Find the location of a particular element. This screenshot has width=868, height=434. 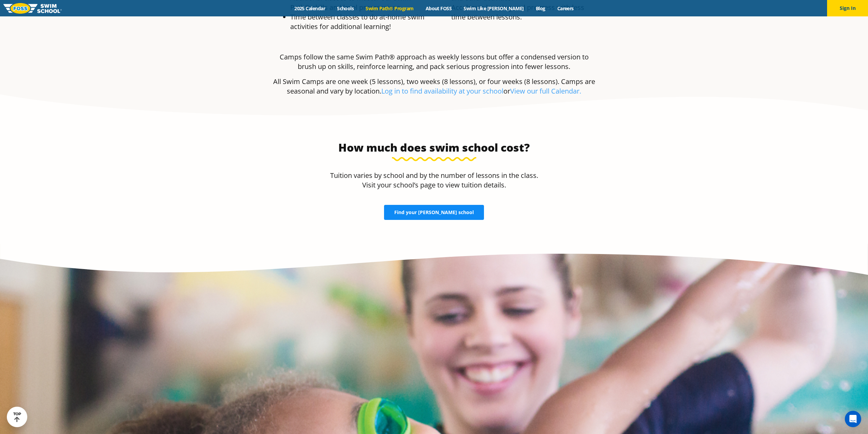

img: FOSS Swim School Logo is located at coordinates (32, 8).